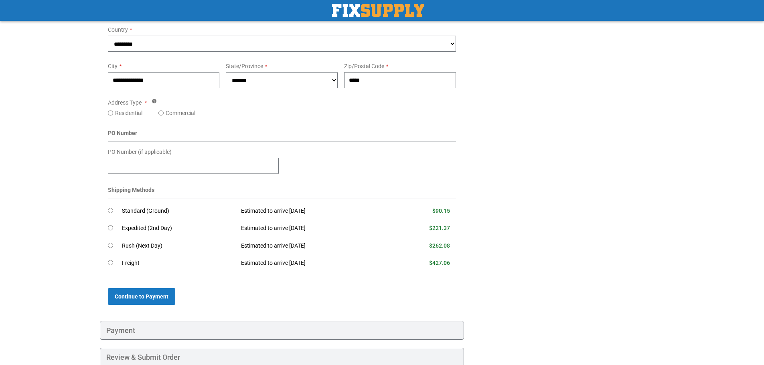 This screenshot has width=764, height=365. Describe the element at coordinates (282, 331) in the screenshot. I see `div: Payment` at that location.